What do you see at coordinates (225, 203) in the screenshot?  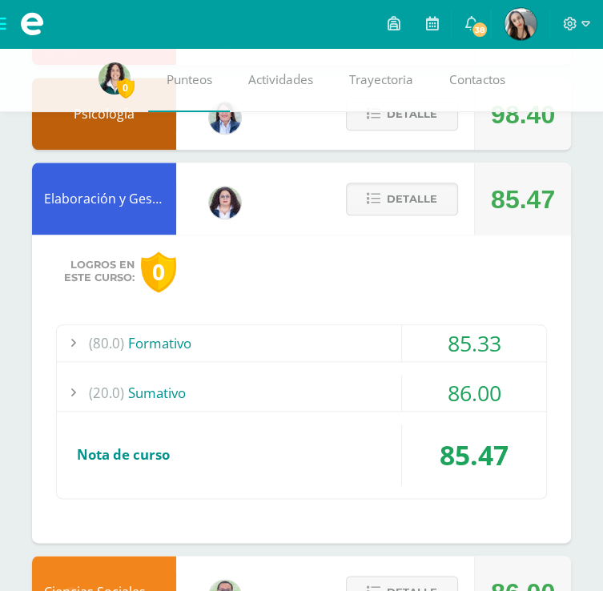 I see `img: ba02aa29de7e60e5f6614f4096ff8928.png` at bounding box center [225, 203].